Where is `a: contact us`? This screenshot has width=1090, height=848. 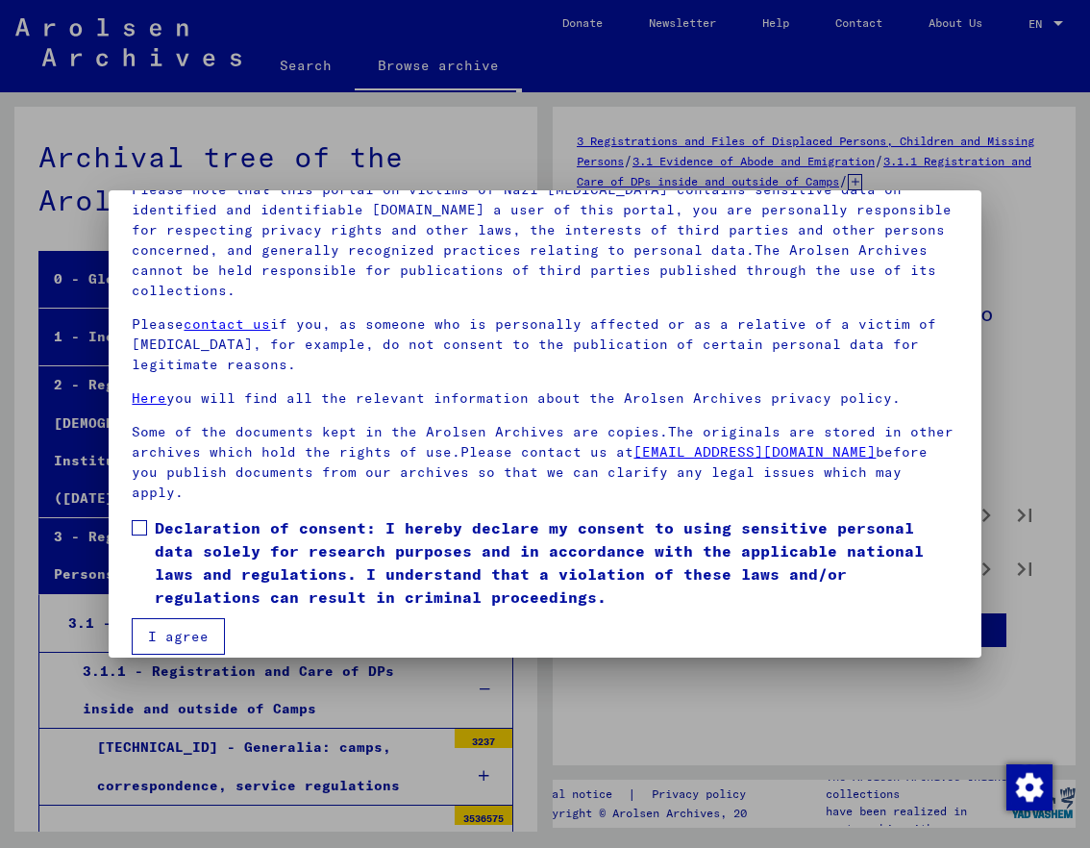
a: contact us is located at coordinates (227, 324).